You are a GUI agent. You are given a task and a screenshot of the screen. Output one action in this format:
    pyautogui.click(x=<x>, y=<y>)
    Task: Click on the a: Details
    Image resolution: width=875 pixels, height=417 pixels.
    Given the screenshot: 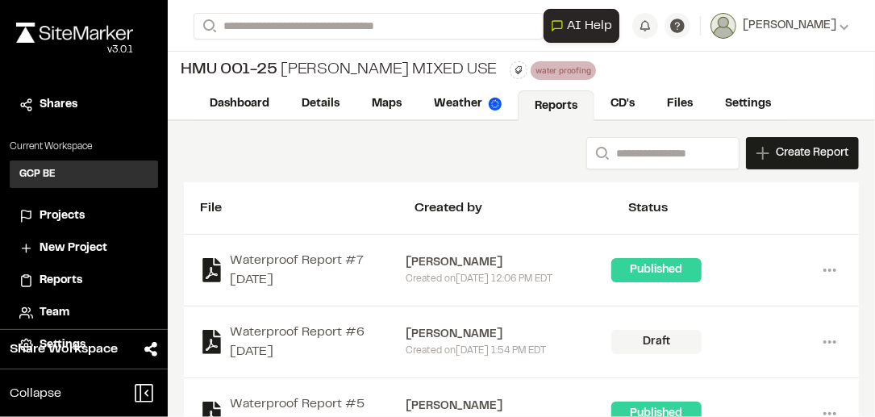 What is the action you would take?
    pyautogui.click(x=320, y=104)
    